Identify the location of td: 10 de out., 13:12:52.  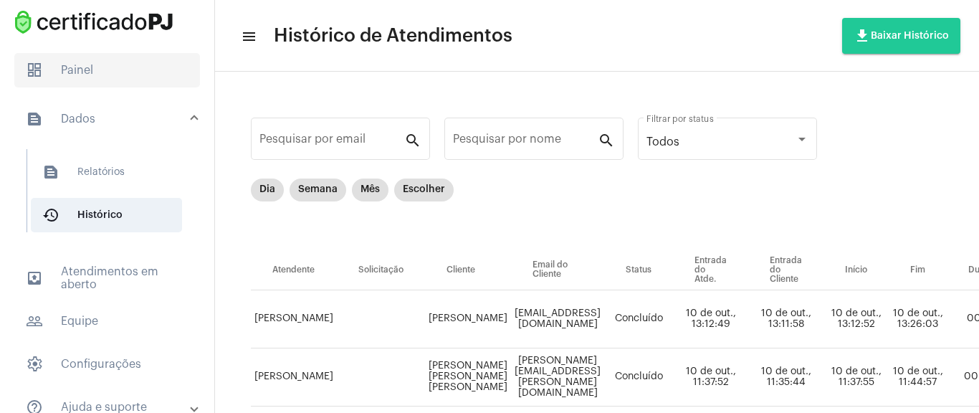
(856, 319).